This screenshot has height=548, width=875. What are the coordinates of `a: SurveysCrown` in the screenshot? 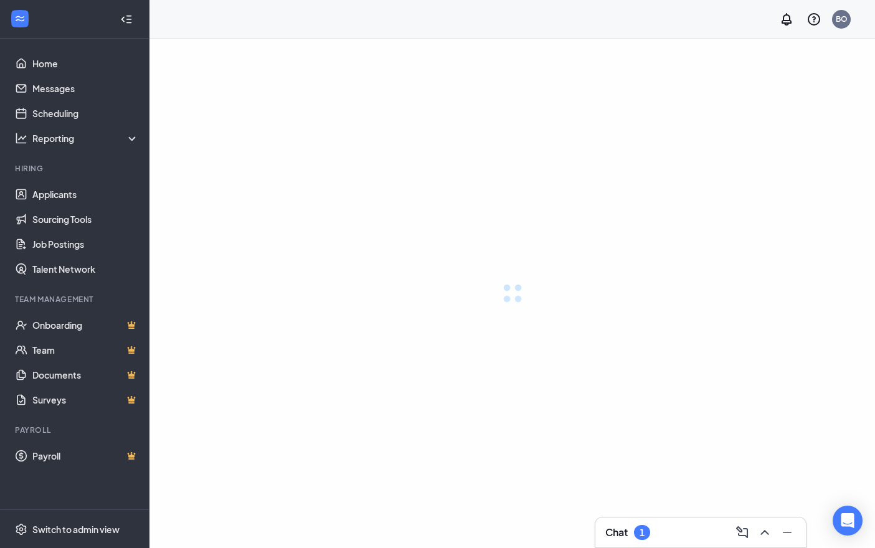 It's located at (85, 400).